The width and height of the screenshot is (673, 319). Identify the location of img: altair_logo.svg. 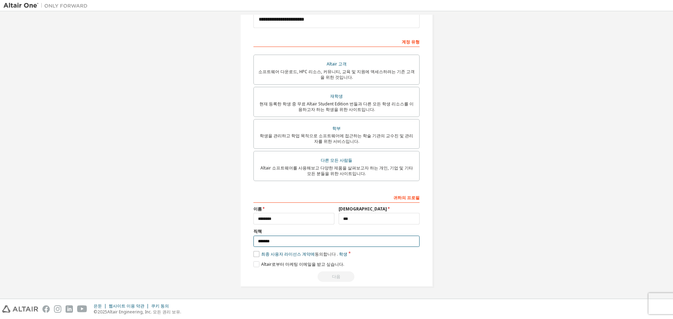
(20, 309).